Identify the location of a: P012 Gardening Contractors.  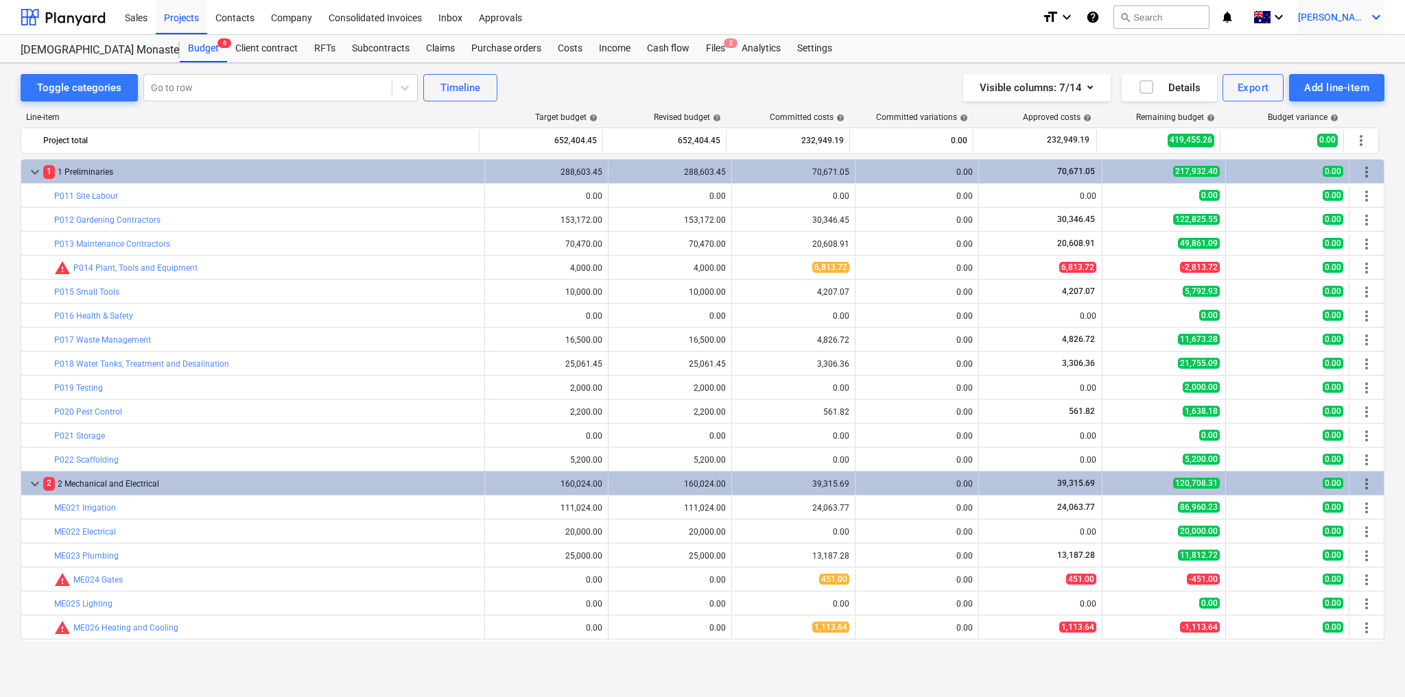
(107, 220).